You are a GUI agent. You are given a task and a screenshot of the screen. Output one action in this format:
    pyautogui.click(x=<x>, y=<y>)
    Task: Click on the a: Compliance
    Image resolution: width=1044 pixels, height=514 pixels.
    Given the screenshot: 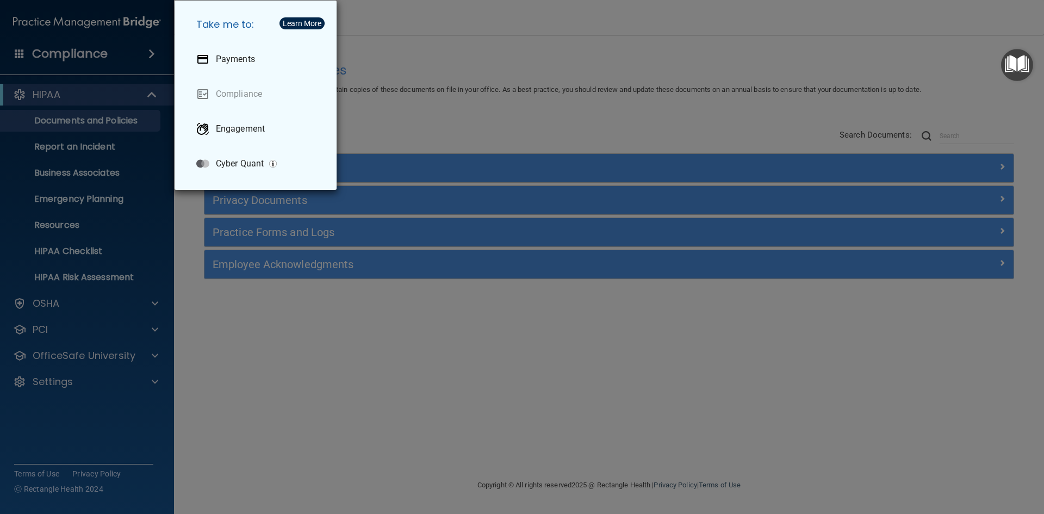 What is the action you would take?
    pyautogui.click(x=258, y=94)
    